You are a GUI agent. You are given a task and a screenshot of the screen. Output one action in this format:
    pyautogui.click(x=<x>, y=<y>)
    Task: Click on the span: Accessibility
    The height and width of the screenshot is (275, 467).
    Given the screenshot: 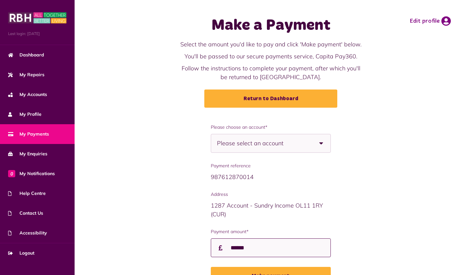 What is the action you would take?
    pyautogui.click(x=28, y=233)
    